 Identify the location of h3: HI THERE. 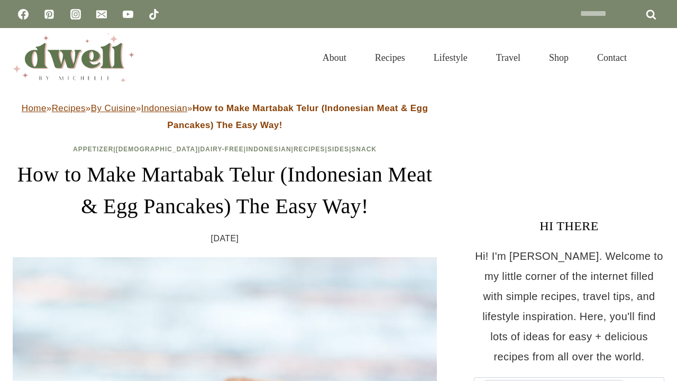
(569, 226).